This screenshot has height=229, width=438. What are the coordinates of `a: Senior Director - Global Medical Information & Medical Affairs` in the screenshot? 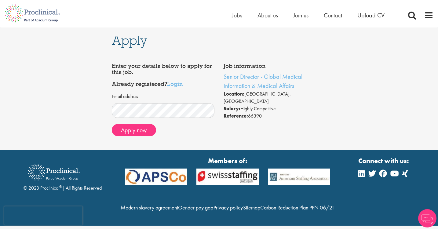 It's located at (263, 81).